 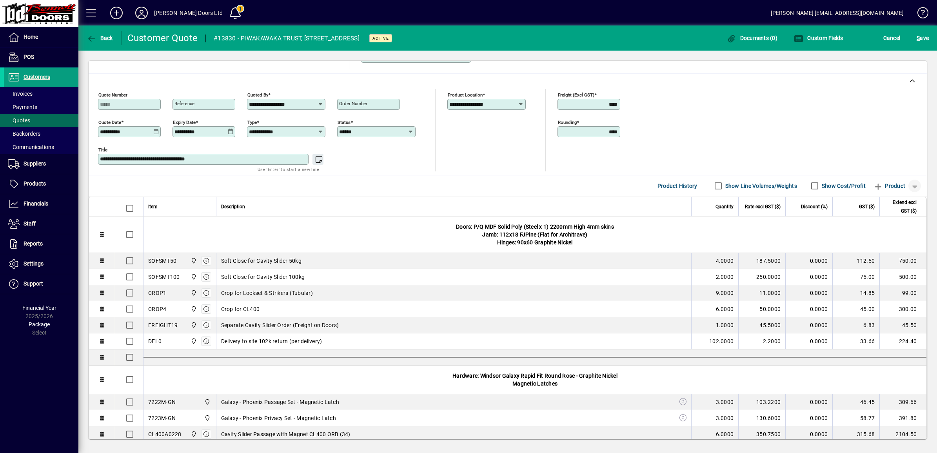 I want to click on a: Knowledge Base, so click(x=920, y=14).